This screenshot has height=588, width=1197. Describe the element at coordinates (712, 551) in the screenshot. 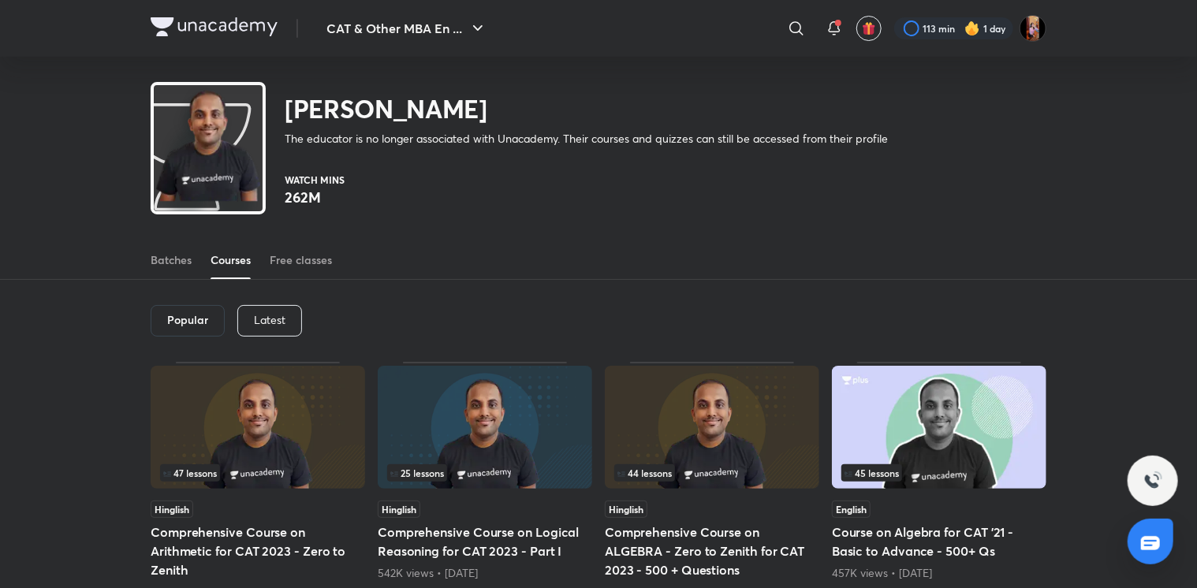

I see `h5: Comprehensive Course on ALGEBRA - Zero to Zenith for CAT 2023 - 500 + Questions` at that location.